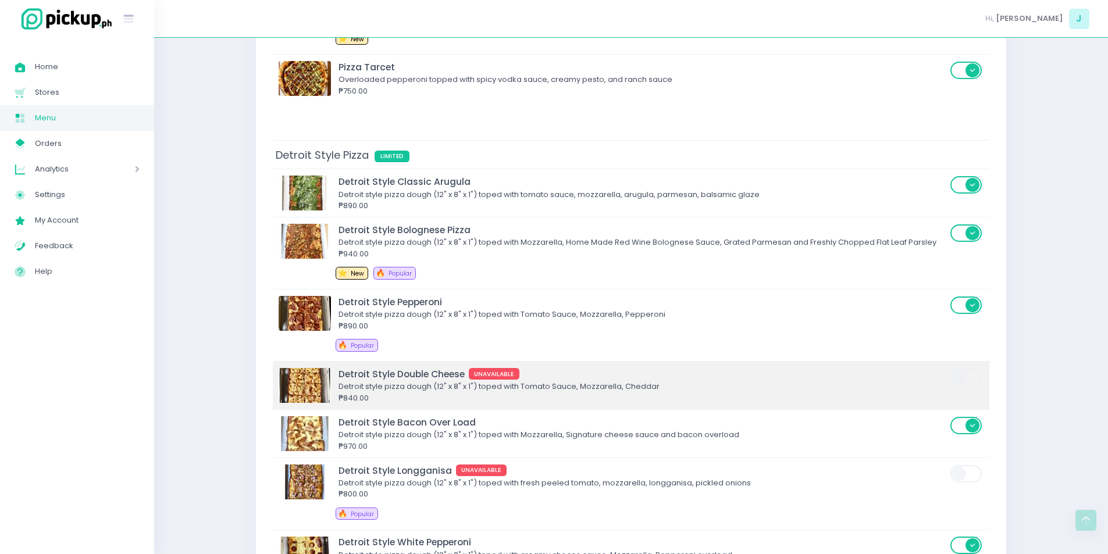 The width and height of the screenshot is (1108, 554). I want to click on img: Detroit Style Bacon Over Load, so click(305, 434).